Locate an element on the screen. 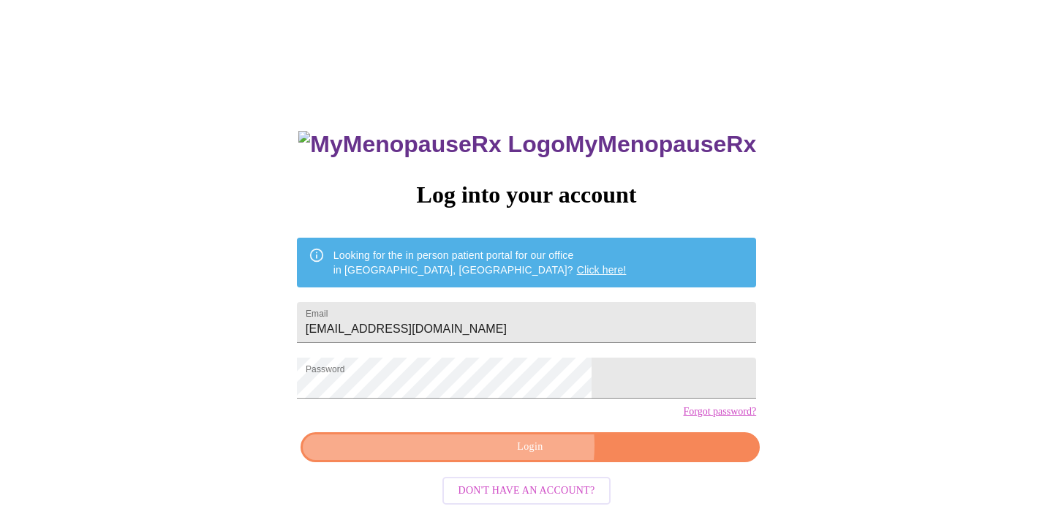 This screenshot has width=1053, height=509. a: Forgot password? is located at coordinates (720, 412).